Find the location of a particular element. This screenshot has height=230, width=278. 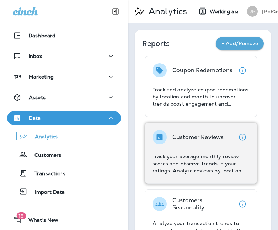

p: Transactions is located at coordinates (46, 174).